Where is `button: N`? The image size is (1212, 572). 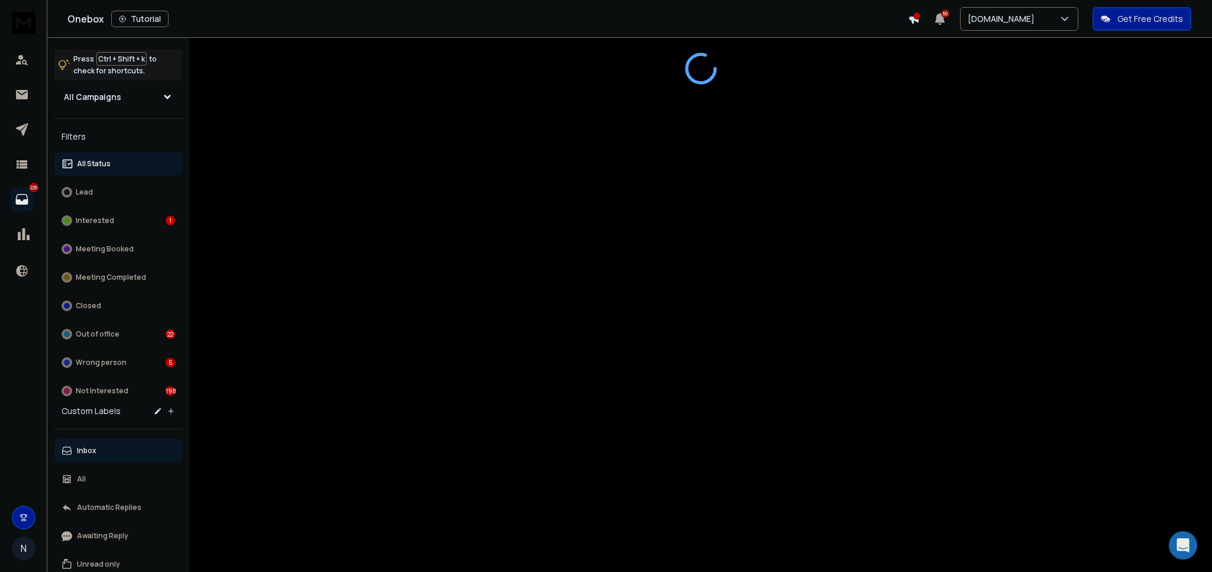 button: N is located at coordinates (24, 548).